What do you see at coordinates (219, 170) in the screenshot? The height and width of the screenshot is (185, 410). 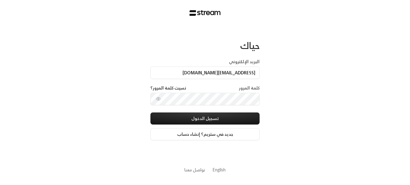 I see `a: English` at bounding box center [219, 170].